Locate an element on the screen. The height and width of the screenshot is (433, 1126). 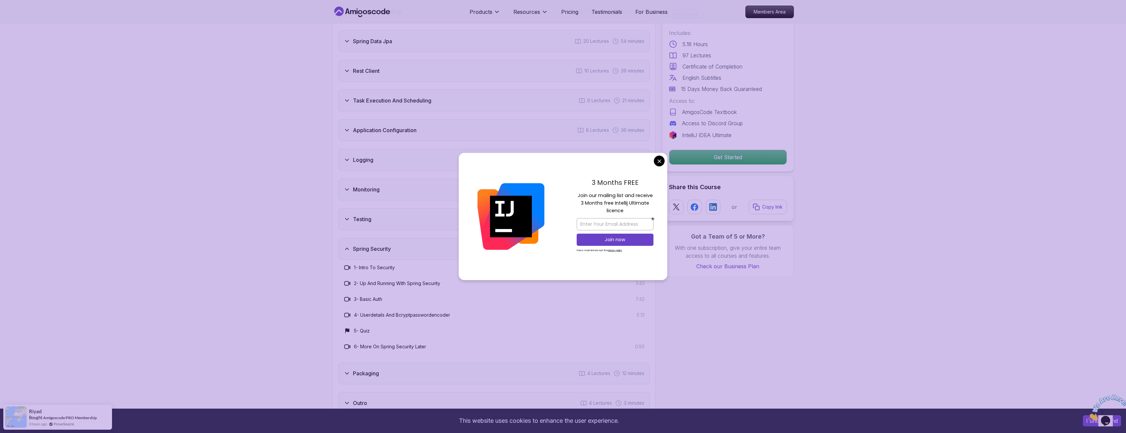
span: 39 minutes is located at coordinates (632, 71).